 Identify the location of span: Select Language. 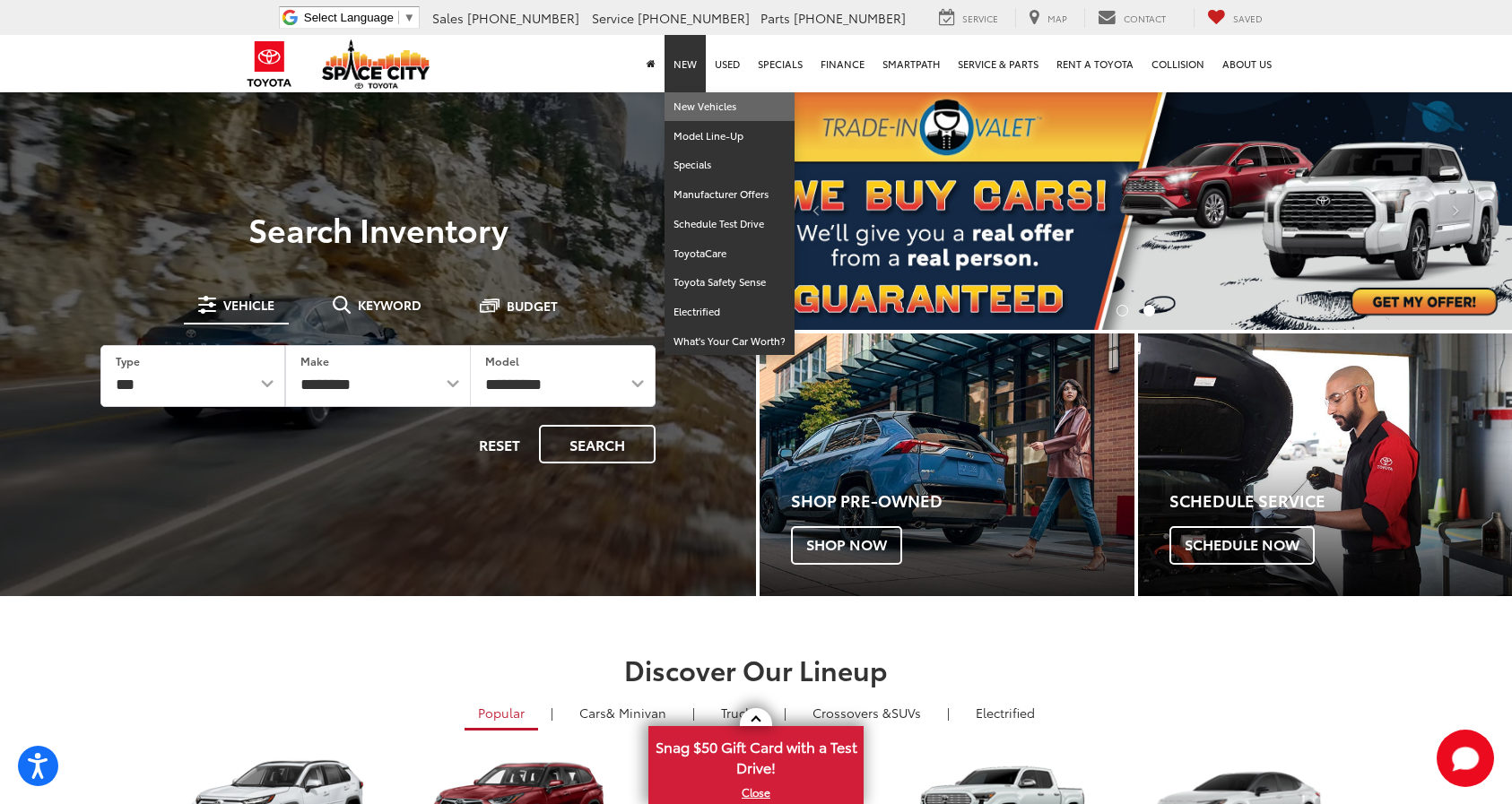
(349, 17).